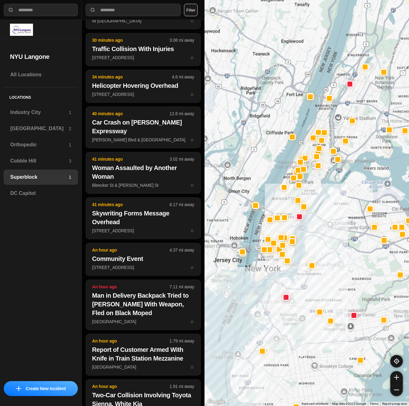 The width and height of the screenshot is (409, 406). Describe the element at coordinates (143, 172) in the screenshot. I see `h2: Woman Assaulted by Another Woman` at that location.